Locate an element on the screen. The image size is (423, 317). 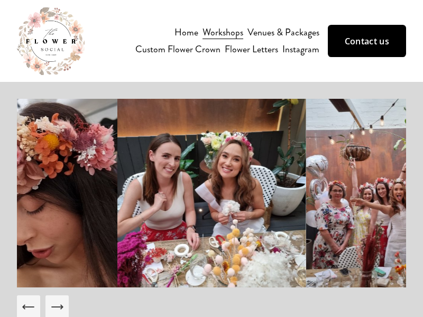
a: Flower Letters is located at coordinates (251, 50).